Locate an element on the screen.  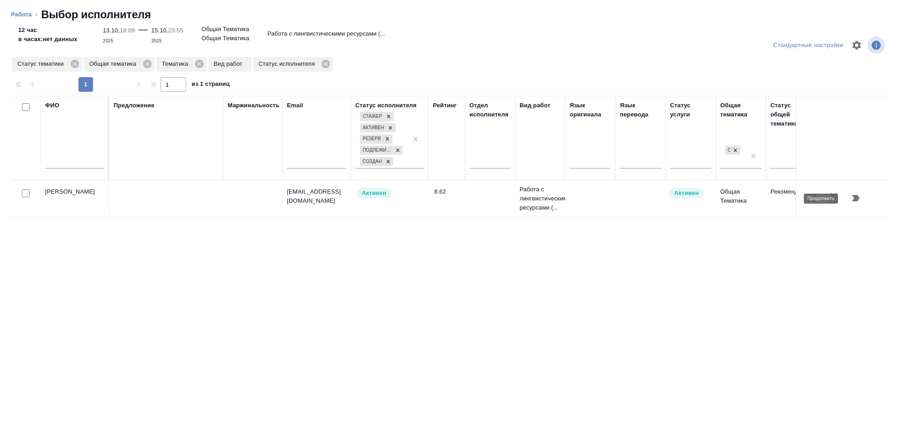
p: Статус тематики is located at coordinates (42, 64).